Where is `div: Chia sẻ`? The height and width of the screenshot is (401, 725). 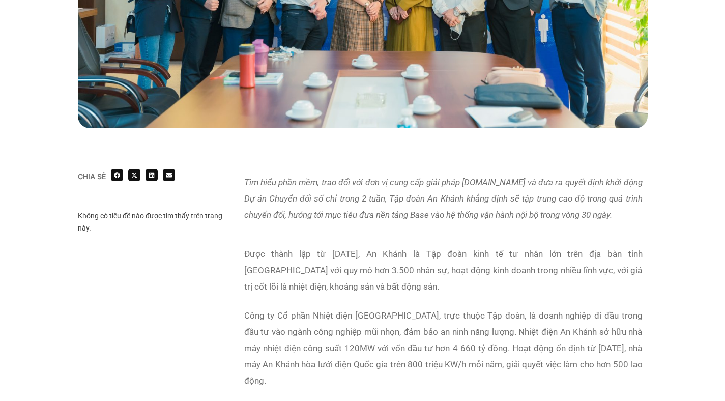 div: Chia sẻ is located at coordinates (92, 177).